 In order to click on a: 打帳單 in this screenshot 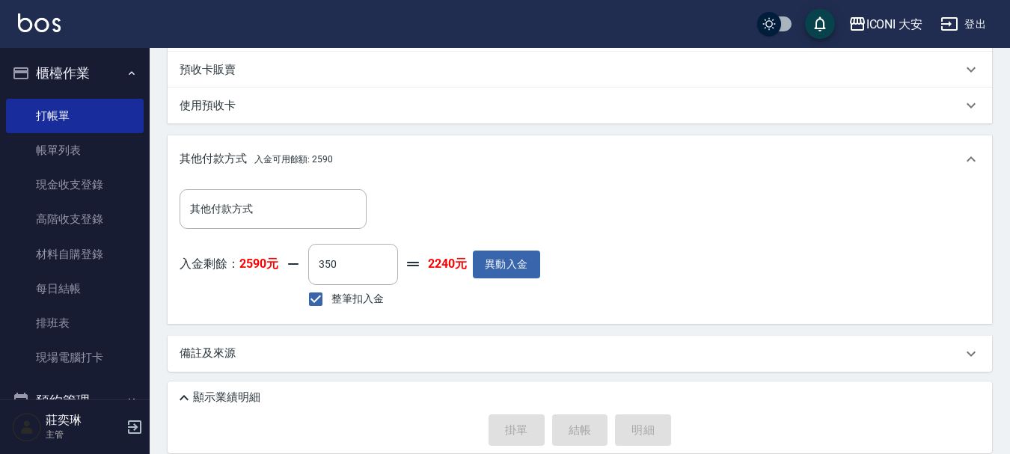, I will do `click(75, 116)`.